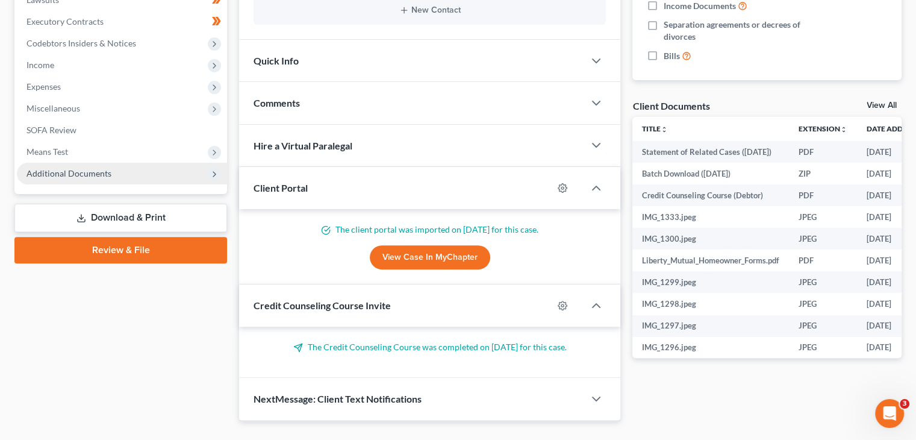 Image resolution: width=916 pixels, height=440 pixels. What do you see at coordinates (711, 217) in the screenshot?
I see `td: IMG_1333.jpeg` at bounding box center [711, 217].